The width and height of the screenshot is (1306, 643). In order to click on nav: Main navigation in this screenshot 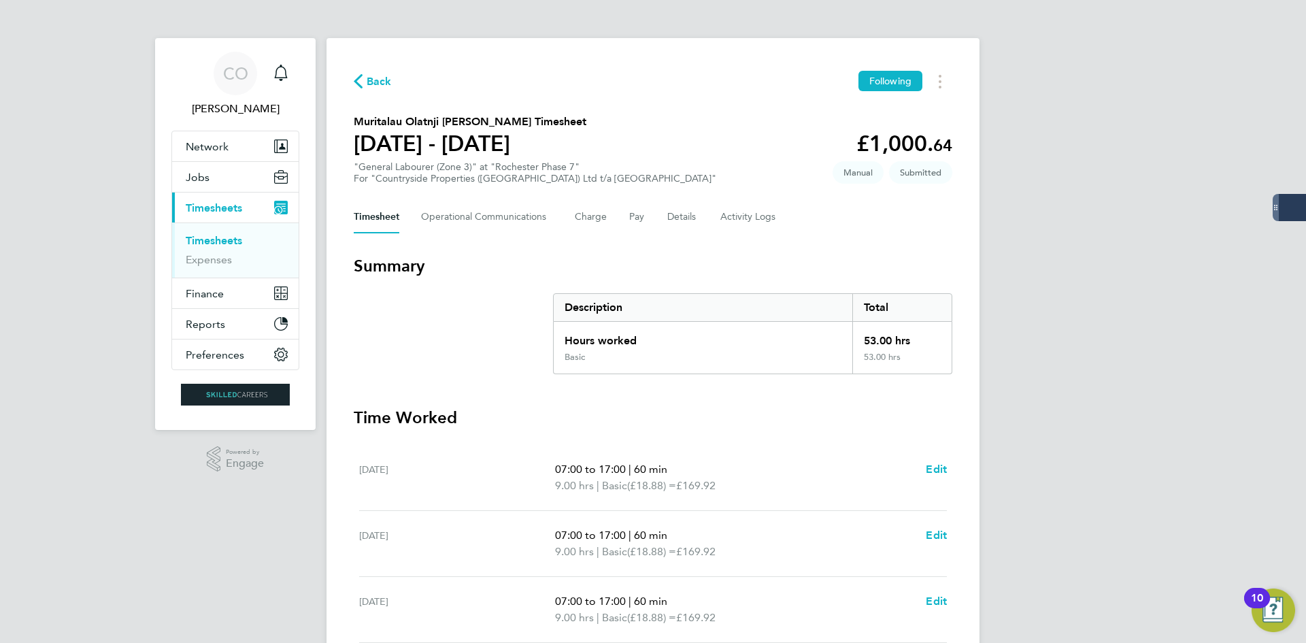, I will do `click(235, 234)`.